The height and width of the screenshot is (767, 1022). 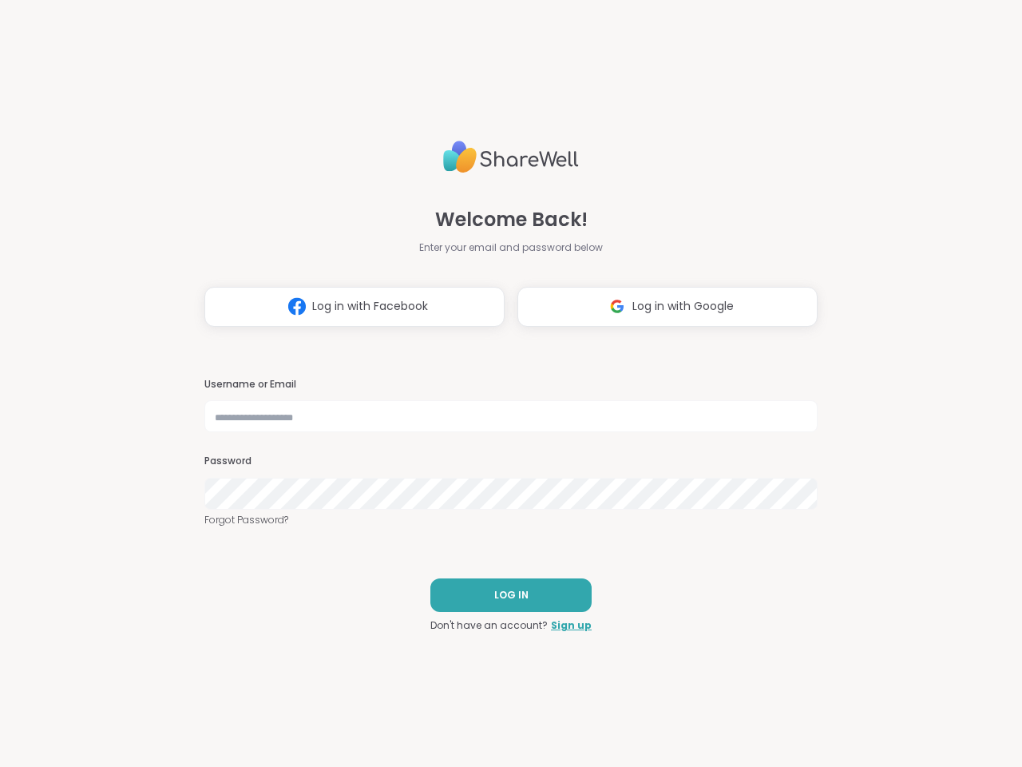 I want to click on button: Log in with Google, so click(x=668, y=307).